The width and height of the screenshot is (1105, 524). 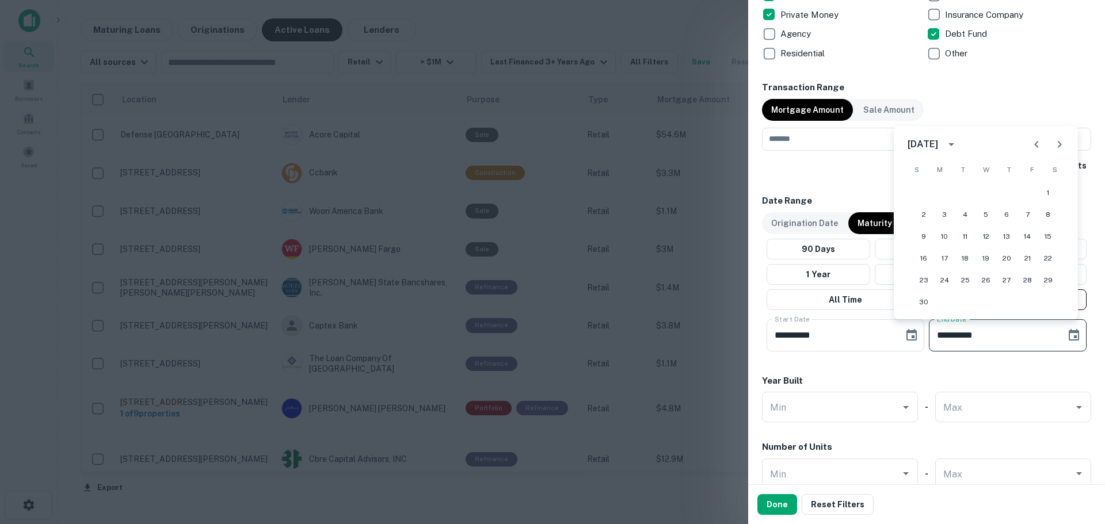 What do you see at coordinates (945, 237) in the screenshot?
I see `button: 10` at bounding box center [945, 237].